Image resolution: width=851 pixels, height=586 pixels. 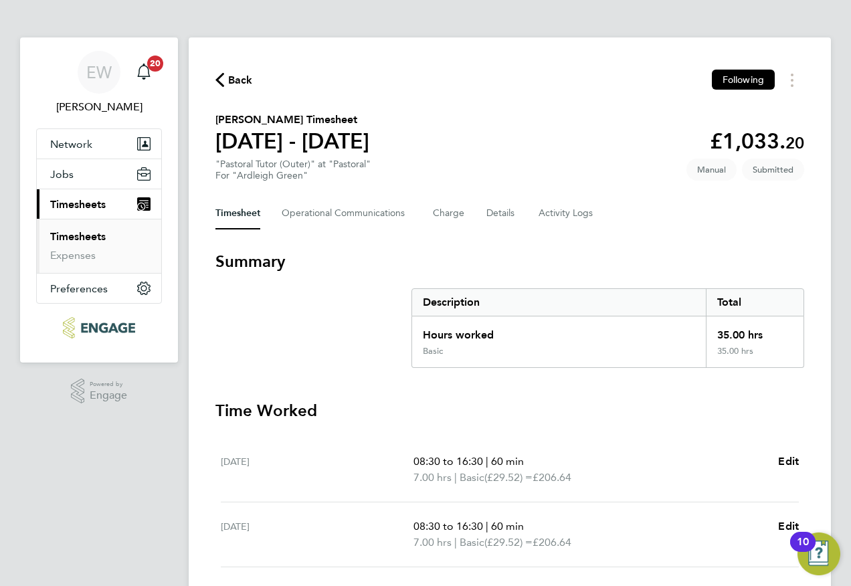 What do you see at coordinates (98, 328) in the screenshot?
I see `img: ncclondon-logo-retina.png` at bounding box center [98, 328].